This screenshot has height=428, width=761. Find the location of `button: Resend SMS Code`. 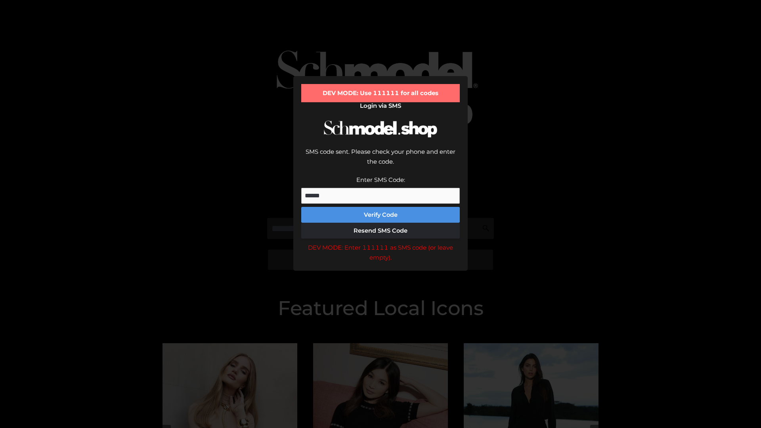

button: Resend SMS Code is located at coordinates (380, 231).